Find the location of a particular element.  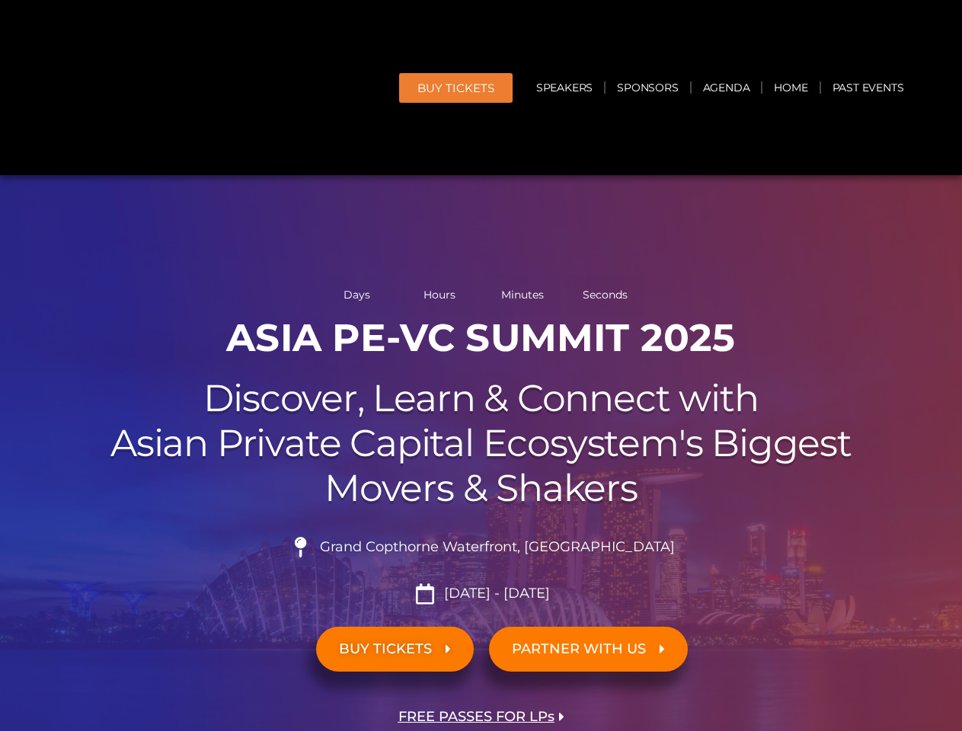

a: PARTNER WITH US is located at coordinates (588, 649).